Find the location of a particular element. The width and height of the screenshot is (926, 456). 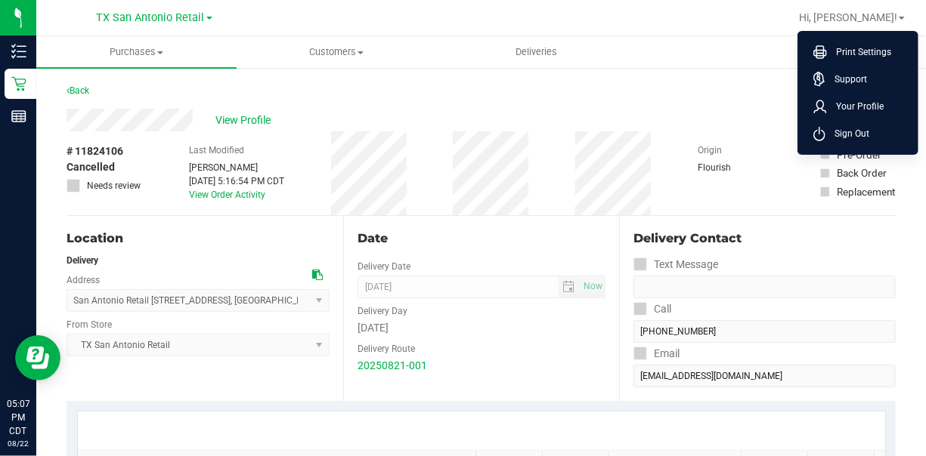

label: Last Modified is located at coordinates (216, 150).